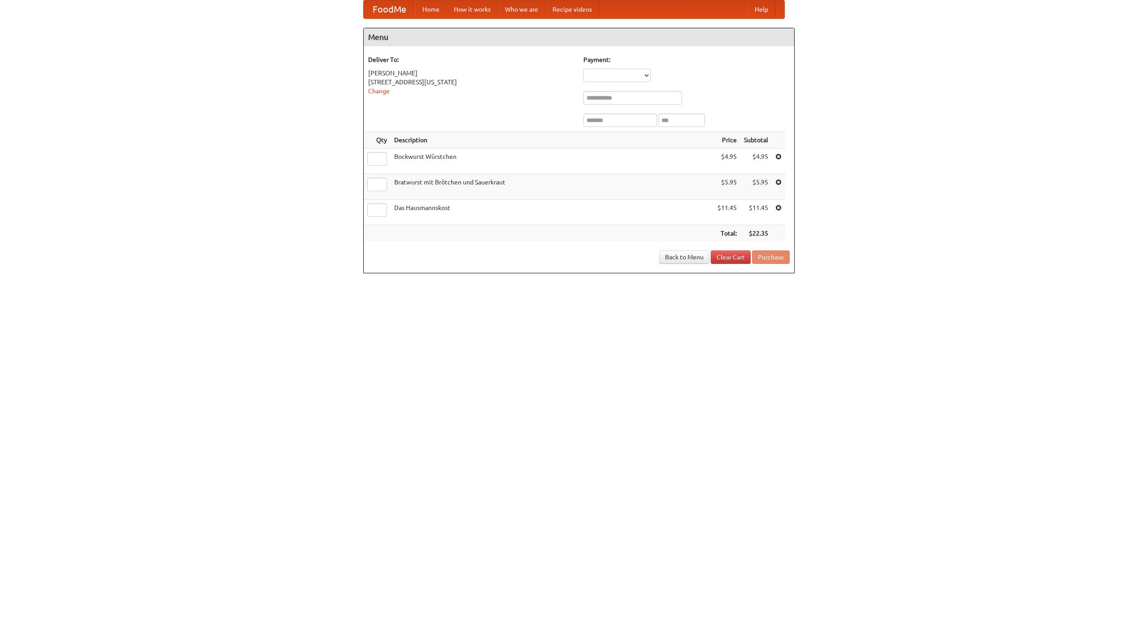  What do you see at coordinates (684, 257) in the screenshot?
I see `a: Back to Menu` at bounding box center [684, 257].